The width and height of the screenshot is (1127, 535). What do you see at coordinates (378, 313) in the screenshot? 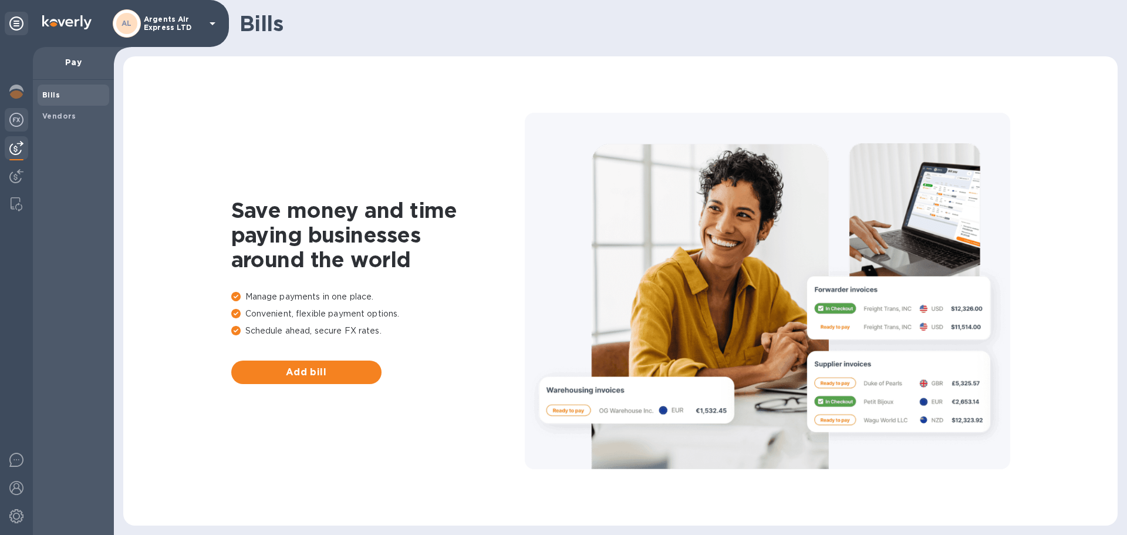
I see `p: Convenient, flexible payment options.` at bounding box center [378, 313].